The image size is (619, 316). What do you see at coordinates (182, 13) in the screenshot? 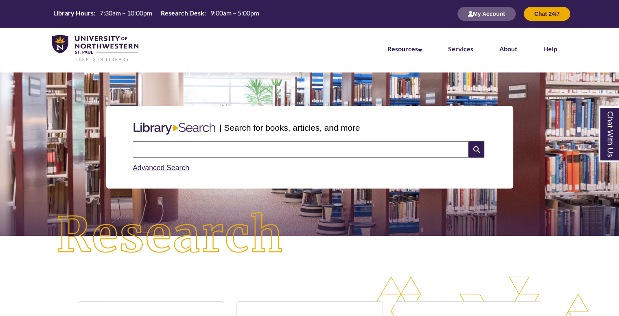
I see `th: Research Desk:` at bounding box center [182, 13].